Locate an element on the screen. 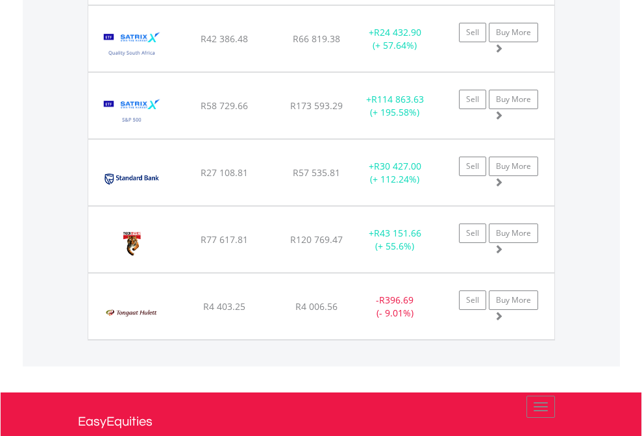 This screenshot has width=642, height=436. div: + (+ 55.6%) is located at coordinates (395, 240).